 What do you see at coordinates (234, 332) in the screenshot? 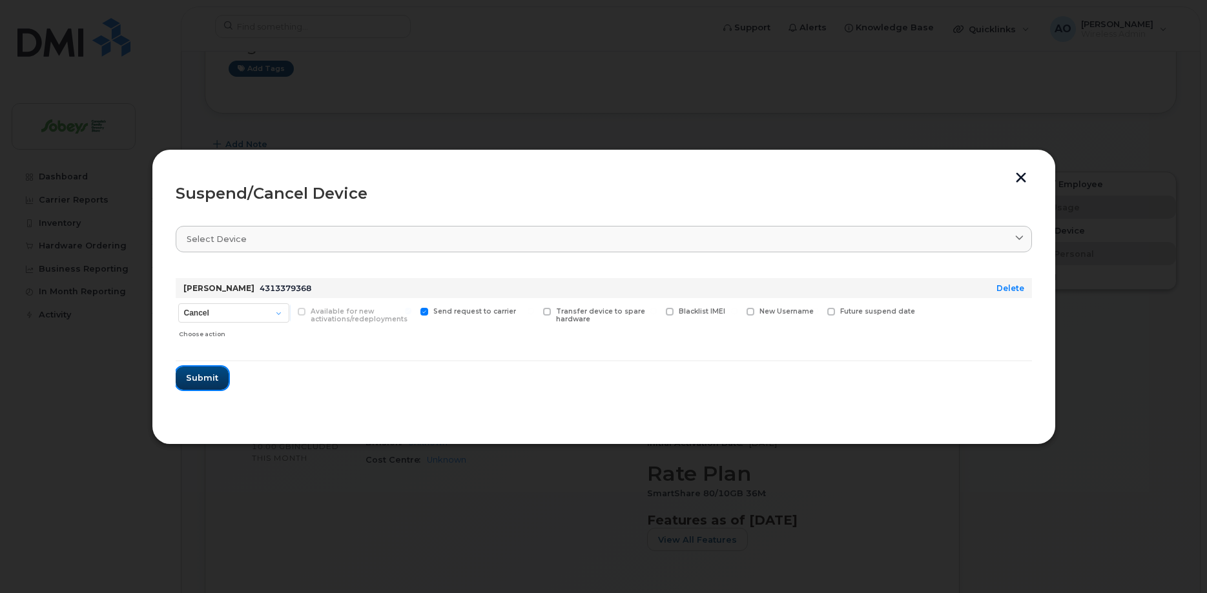
I see `div: Choose action` at bounding box center [234, 332].